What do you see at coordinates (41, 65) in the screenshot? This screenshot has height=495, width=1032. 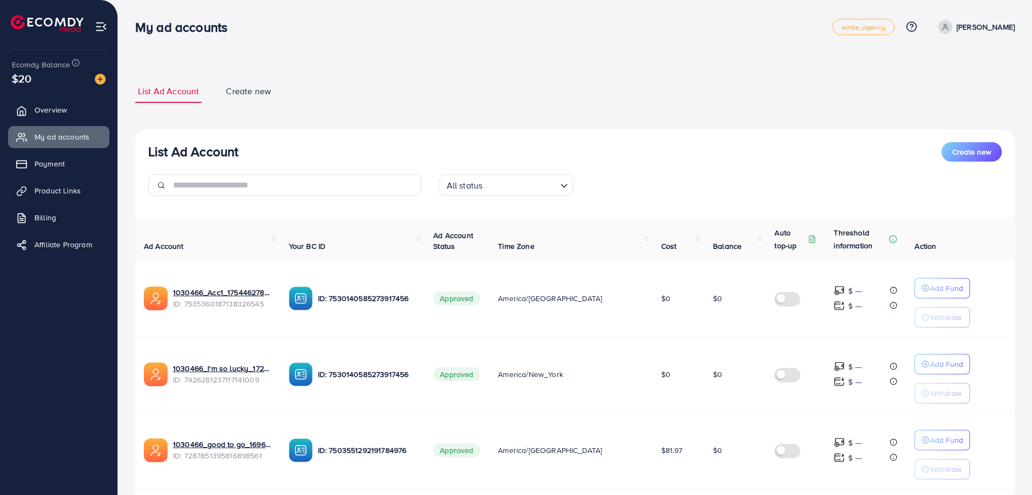 I see `span: Ecomdy Balance` at bounding box center [41, 65].